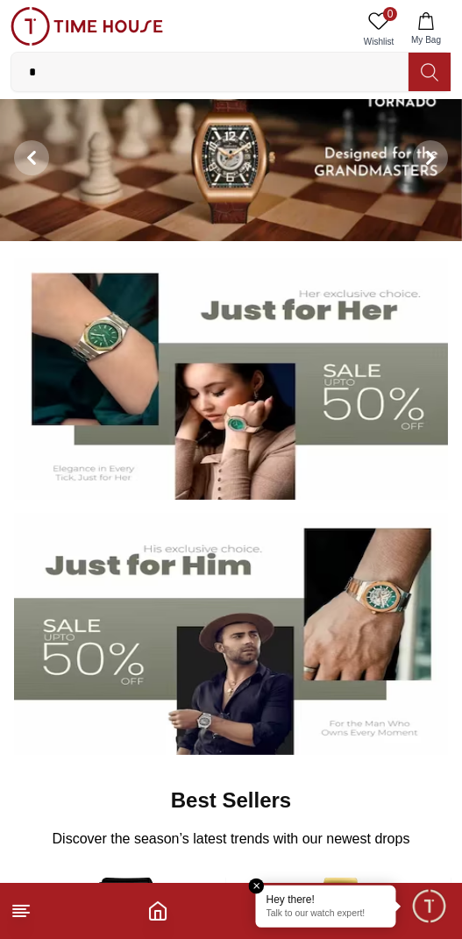 Image resolution: width=462 pixels, height=939 pixels. What do you see at coordinates (379, 41) in the screenshot?
I see `span: Wishlist` at bounding box center [379, 41].